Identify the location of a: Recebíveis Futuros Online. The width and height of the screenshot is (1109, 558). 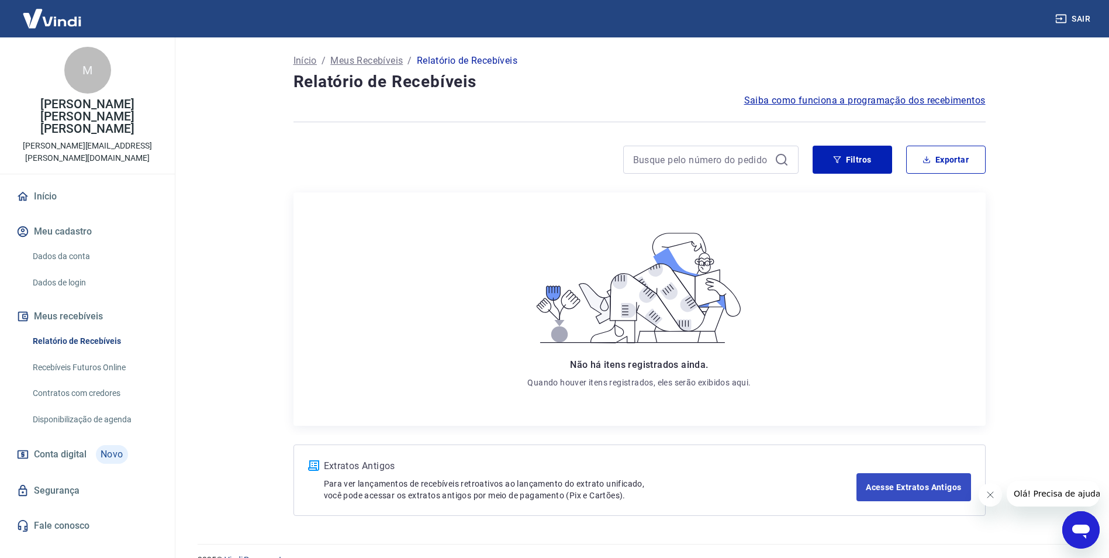
(94, 367).